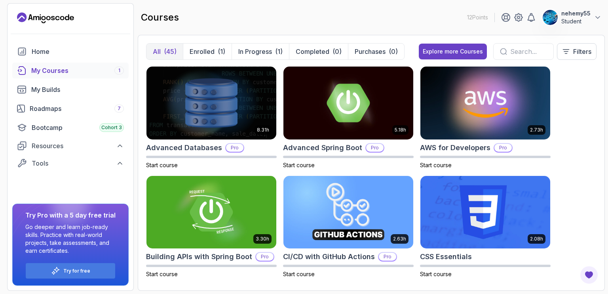  I want to click on button: Try for free, so click(71, 271).